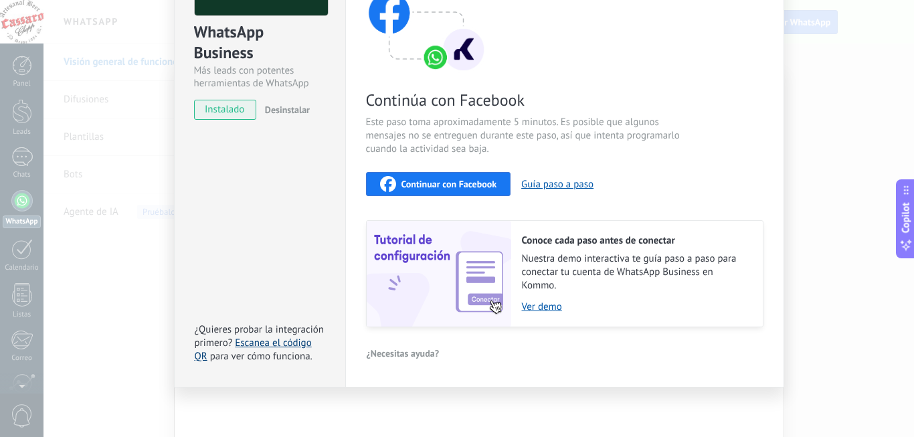 This screenshot has height=437, width=914. What do you see at coordinates (403, 353) in the screenshot?
I see `button: ¿Necesitas ayuda?` at bounding box center [403, 353].